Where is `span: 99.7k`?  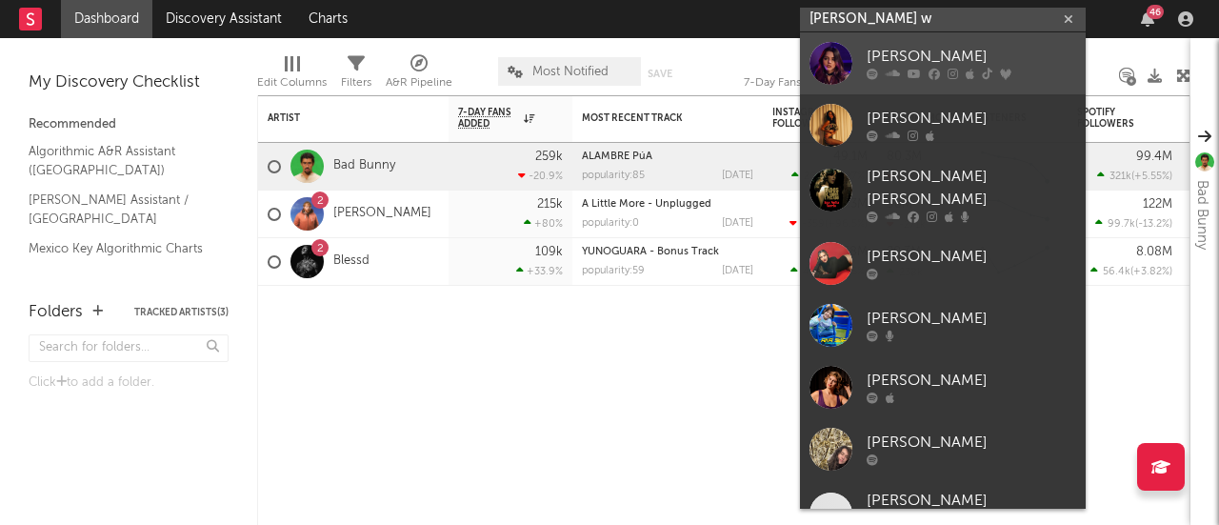 span: 99.7k is located at coordinates (1121, 224).